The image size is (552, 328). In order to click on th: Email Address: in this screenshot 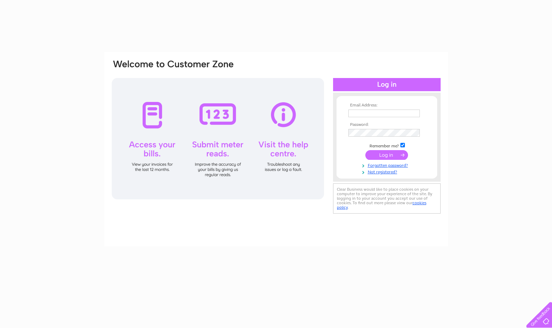, I will do `click(387, 106)`.